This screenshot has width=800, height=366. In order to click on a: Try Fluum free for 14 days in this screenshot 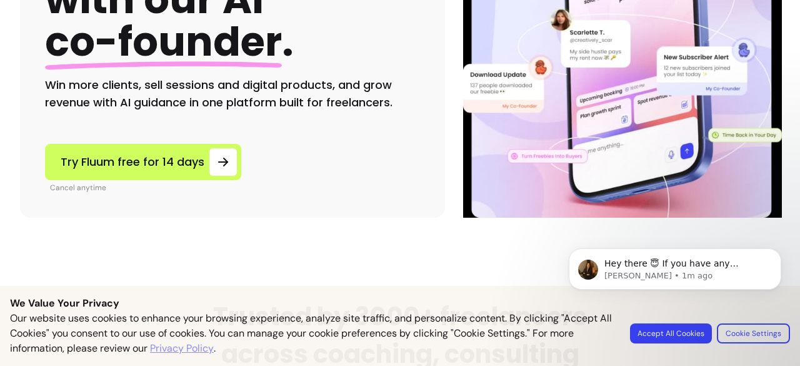, I will do `click(143, 162)`.